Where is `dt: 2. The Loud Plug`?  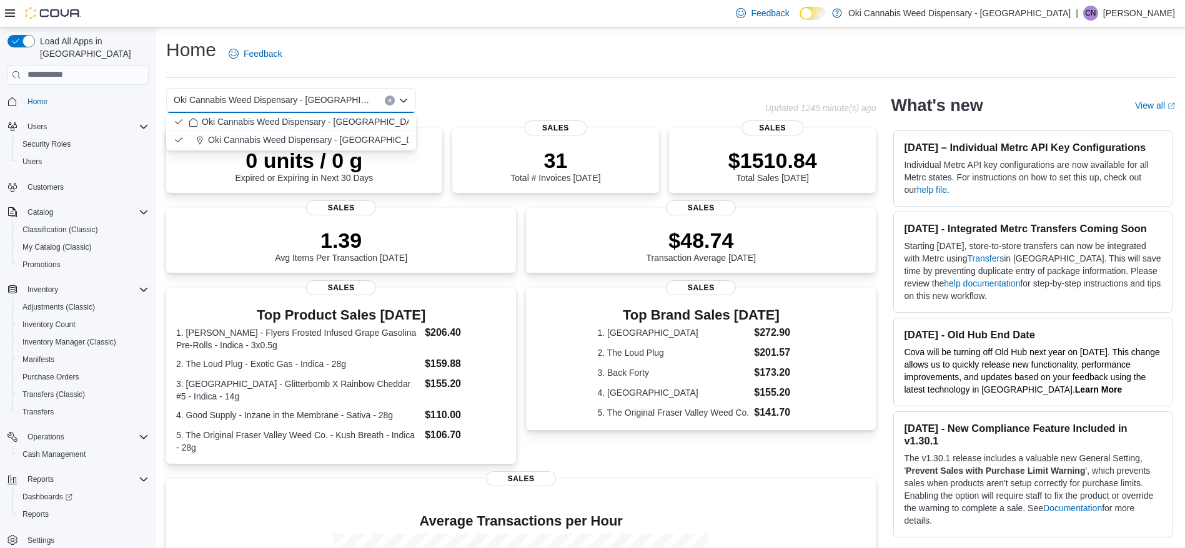
dt: 2. The Loud Plug is located at coordinates (673, 353).